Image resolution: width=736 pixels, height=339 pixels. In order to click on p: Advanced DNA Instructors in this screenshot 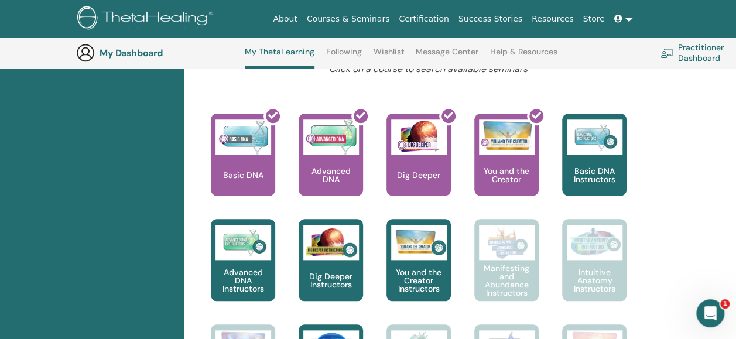, I will do `click(243, 280)`.